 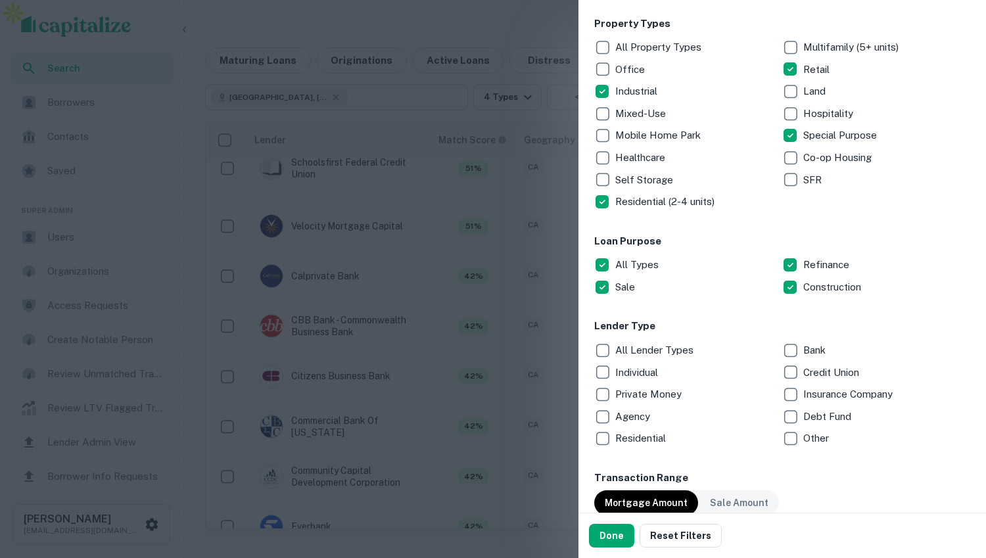 What do you see at coordinates (646, 503) in the screenshot?
I see `p: Mortgage Amount` at bounding box center [646, 503].